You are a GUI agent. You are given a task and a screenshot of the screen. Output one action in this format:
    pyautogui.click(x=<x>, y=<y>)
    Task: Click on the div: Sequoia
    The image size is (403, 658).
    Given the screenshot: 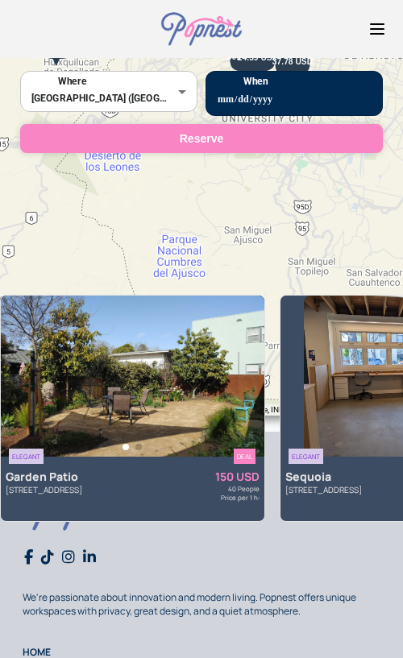 What is the action you would take?
    pyautogui.click(x=308, y=476)
    